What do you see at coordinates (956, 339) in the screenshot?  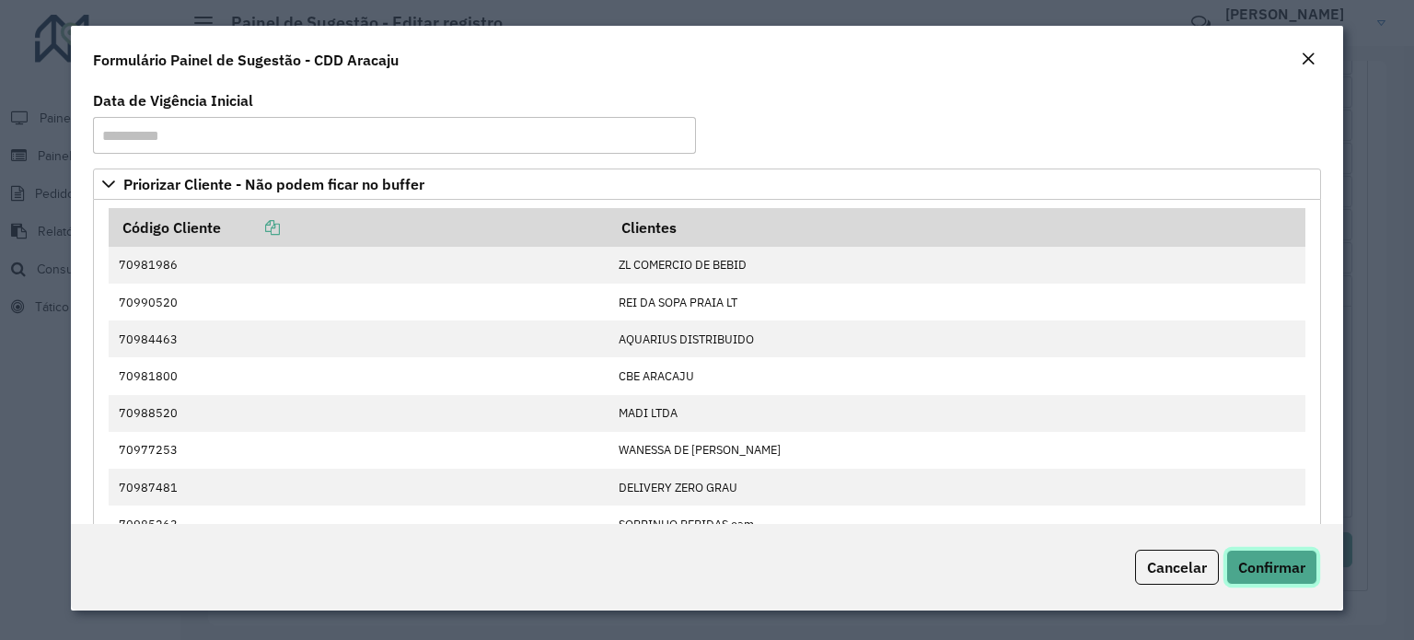 I see `td: AQUARIUS DISTRIBUIDO` at bounding box center [956, 339].